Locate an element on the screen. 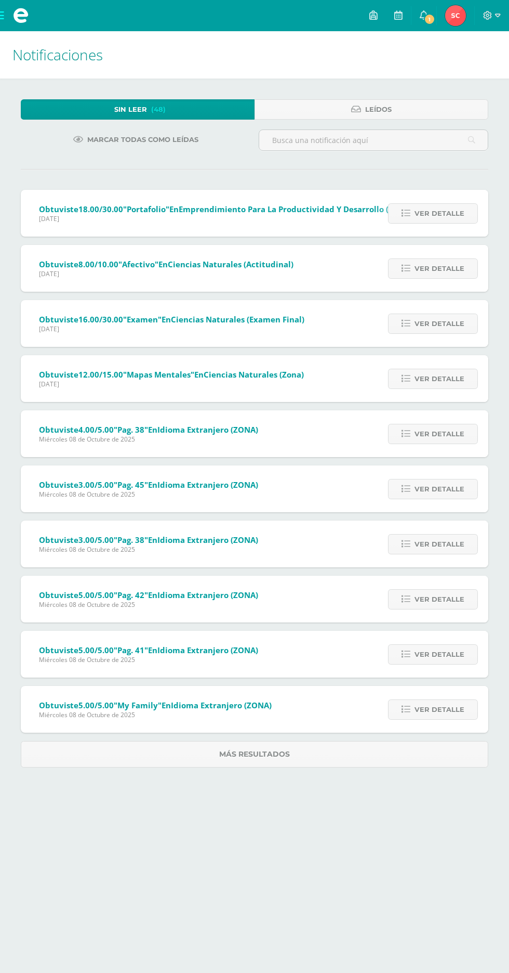  span: "Pag. 41" is located at coordinates (131, 650).